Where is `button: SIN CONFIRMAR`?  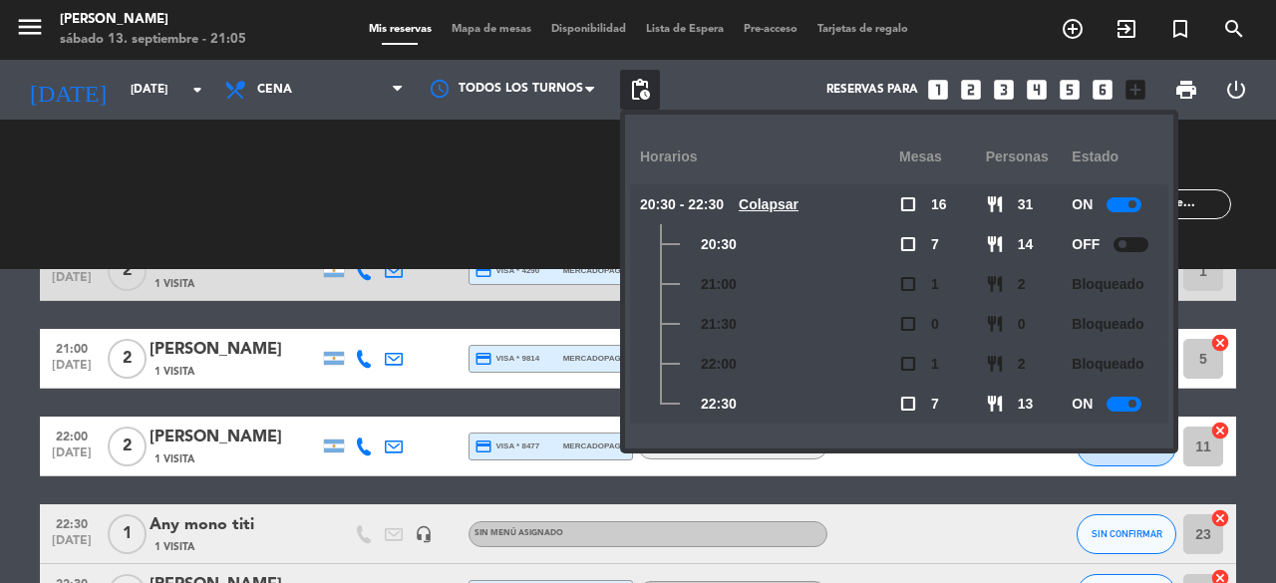 button: SIN CONFIRMAR is located at coordinates (1127, 535).